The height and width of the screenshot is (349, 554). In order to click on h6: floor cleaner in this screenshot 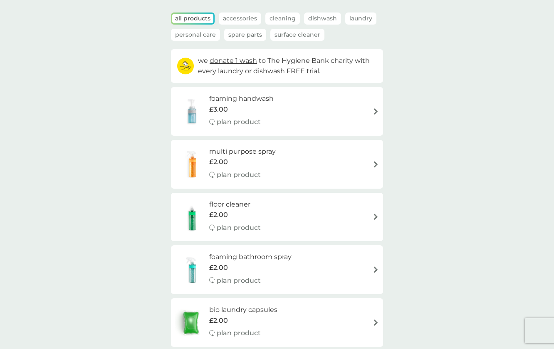, I will do `click(235, 204)`.